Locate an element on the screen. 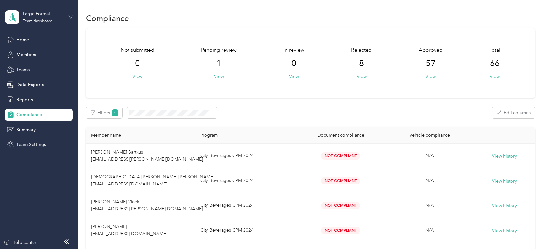  span: Total is located at coordinates (495, 50).